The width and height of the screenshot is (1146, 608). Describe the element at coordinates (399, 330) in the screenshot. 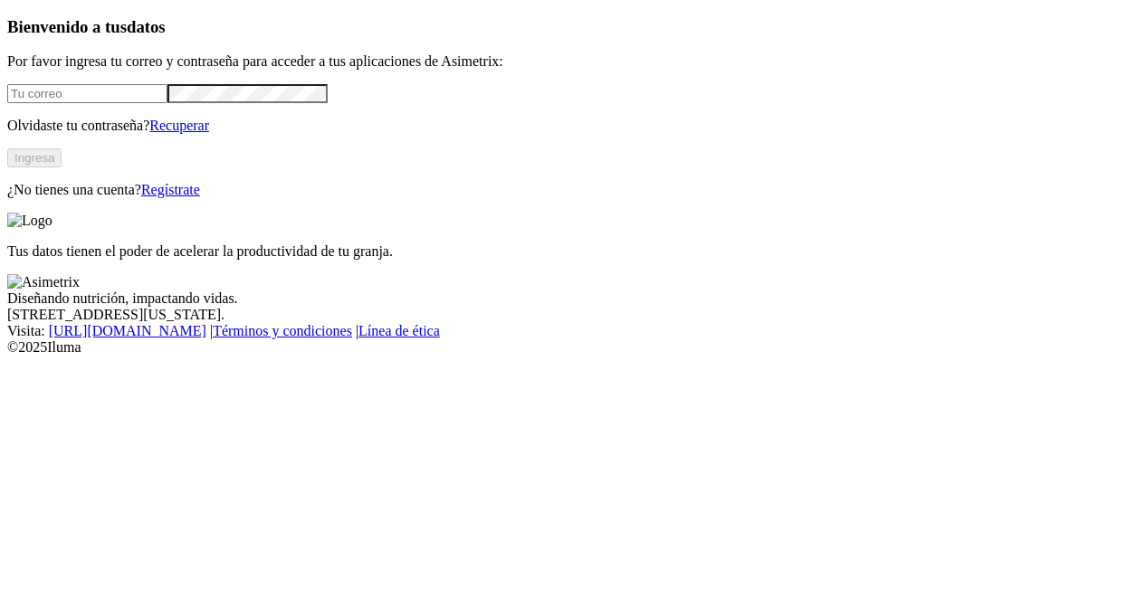

I see `a: Línea de ética` at that location.